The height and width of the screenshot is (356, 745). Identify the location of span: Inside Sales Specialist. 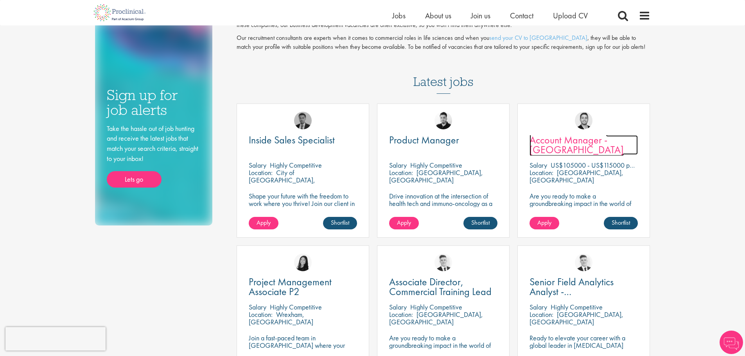
(292, 140).